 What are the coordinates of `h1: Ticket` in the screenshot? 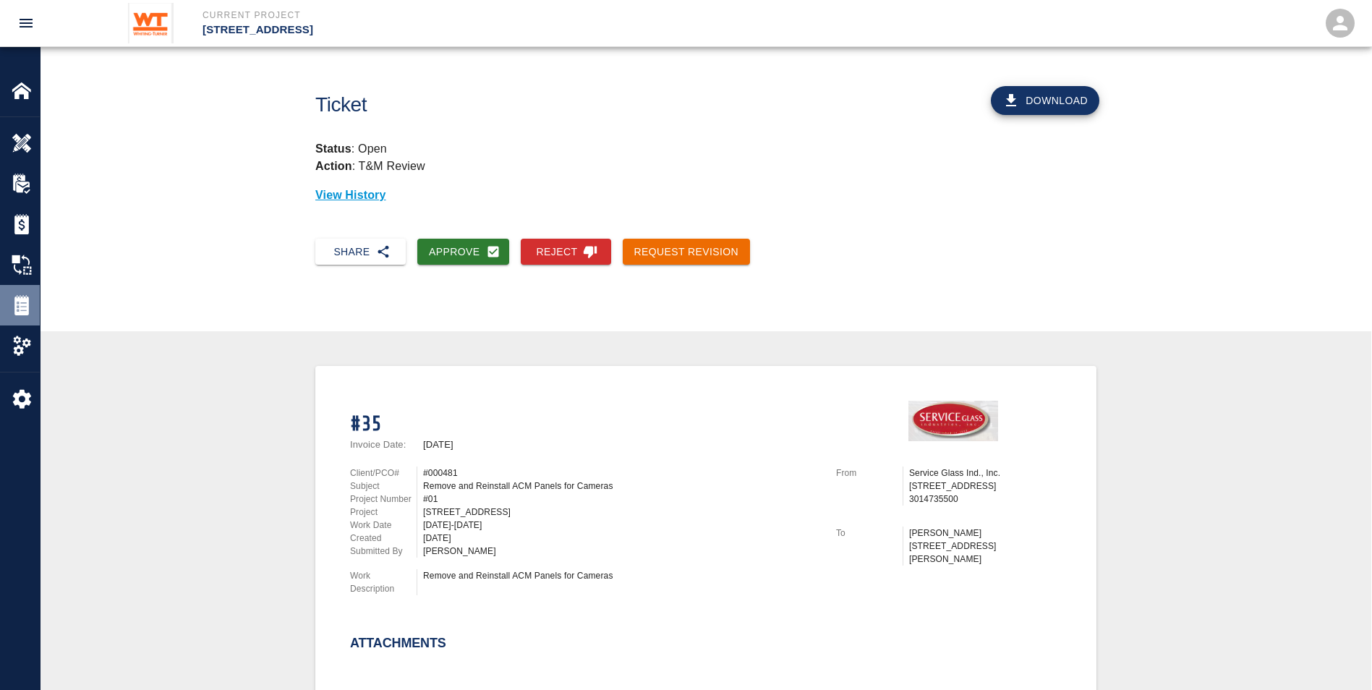 It's located at (540, 105).